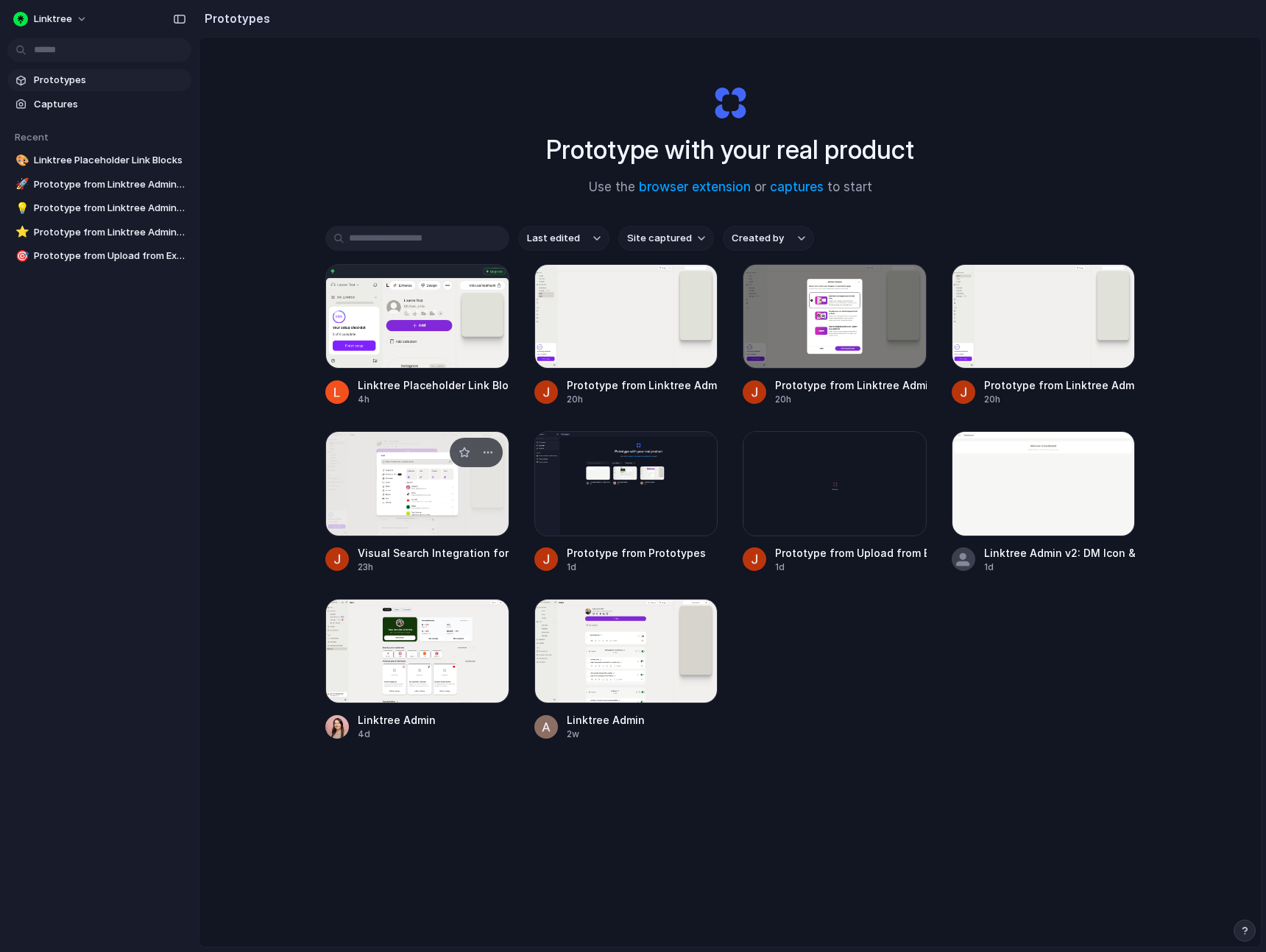 The width and height of the screenshot is (1266, 952). What do you see at coordinates (110, 185) in the screenshot?
I see `span: Prototype from Linktree Admin v4` at bounding box center [110, 185].